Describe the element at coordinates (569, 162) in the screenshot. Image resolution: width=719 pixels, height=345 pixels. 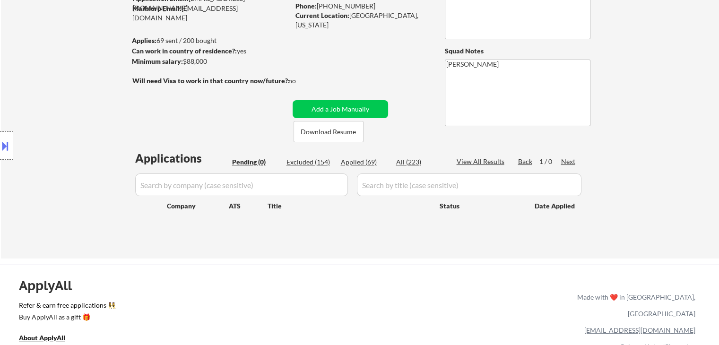
I see `div: Next` at that location.